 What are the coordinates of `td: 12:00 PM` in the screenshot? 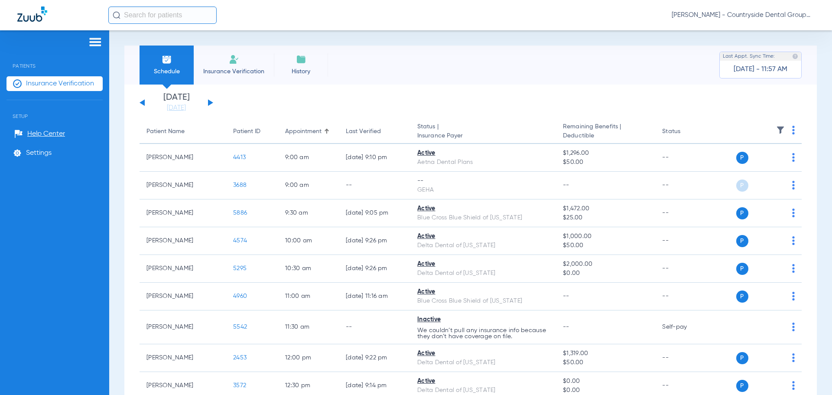 It's located at (309, 358).